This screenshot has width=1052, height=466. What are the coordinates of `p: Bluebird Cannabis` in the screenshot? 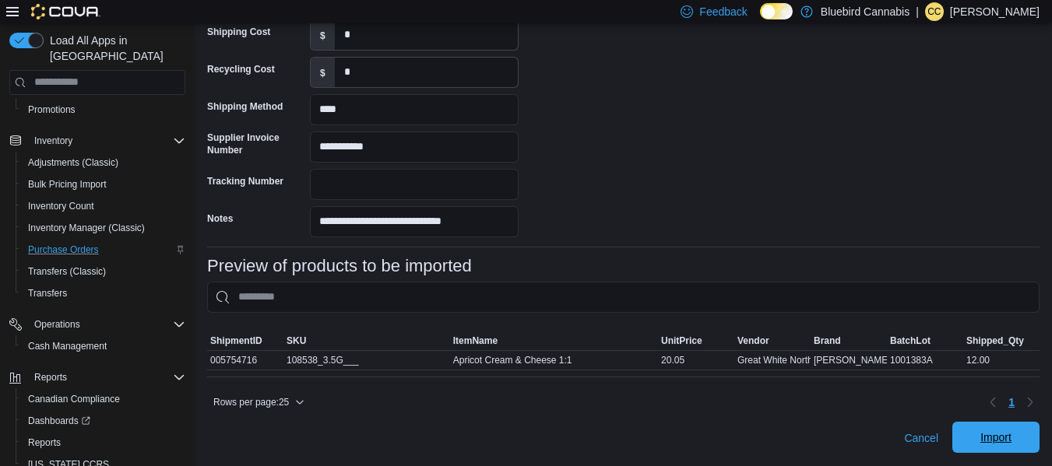 It's located at (865, 12).